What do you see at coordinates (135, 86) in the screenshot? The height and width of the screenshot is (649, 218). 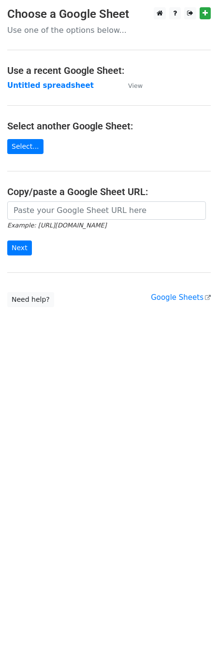 I see `small: View` at bounding box center [135, 86].